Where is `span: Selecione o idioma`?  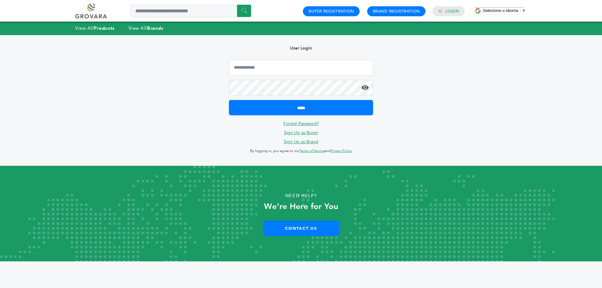
span: Selecione o idioma is located at coordinates (500, 10).